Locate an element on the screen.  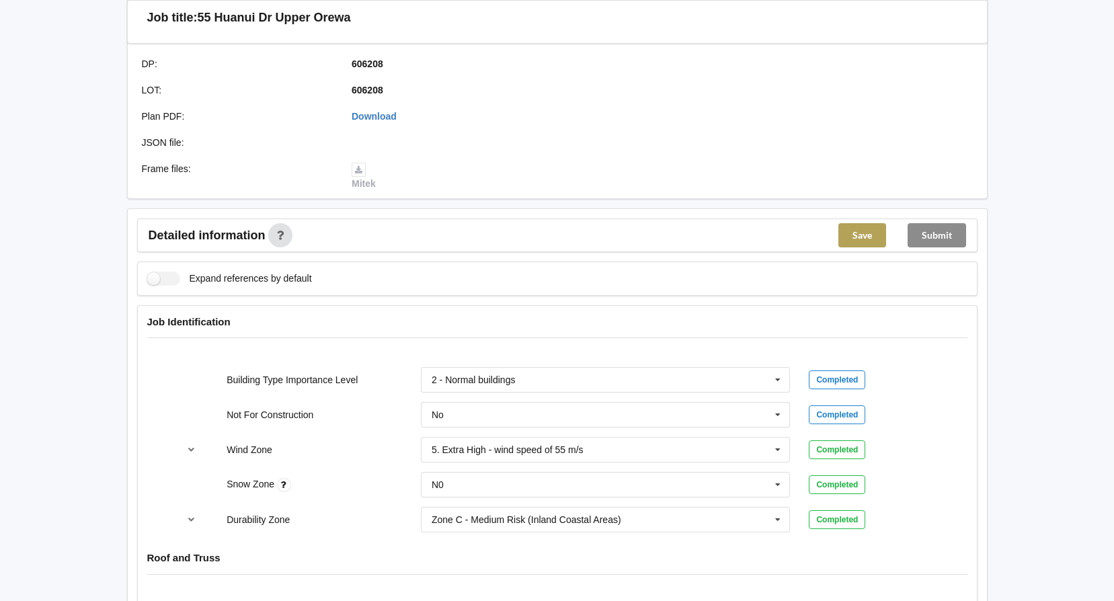
label: Wind Zone is located at coordinates (249, 450).